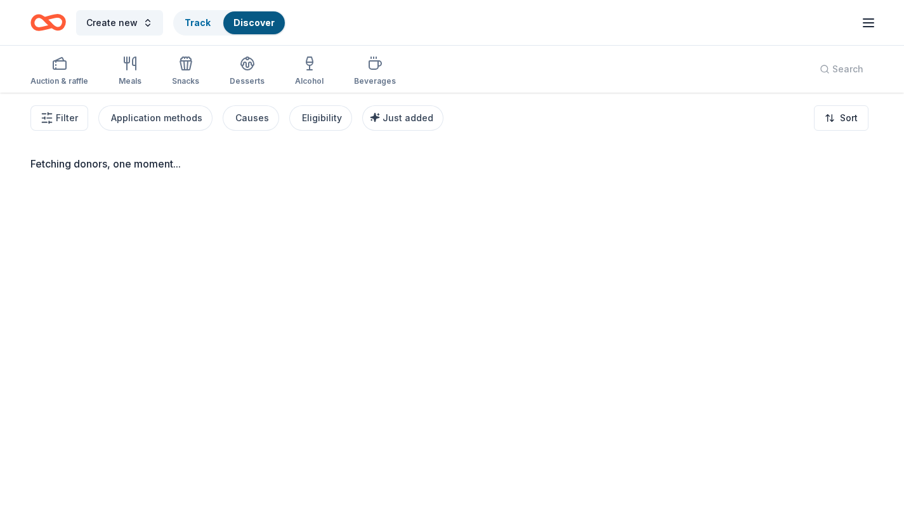  I want to click on a: Track, so click(197, 22).